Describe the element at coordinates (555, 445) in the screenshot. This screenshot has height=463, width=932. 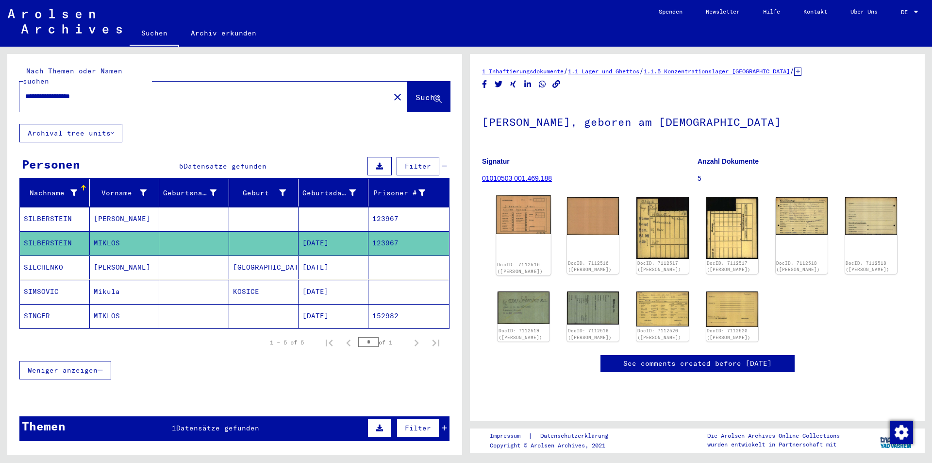
I see `p: Copyright © Arolsen Archives, 2021` at that location.